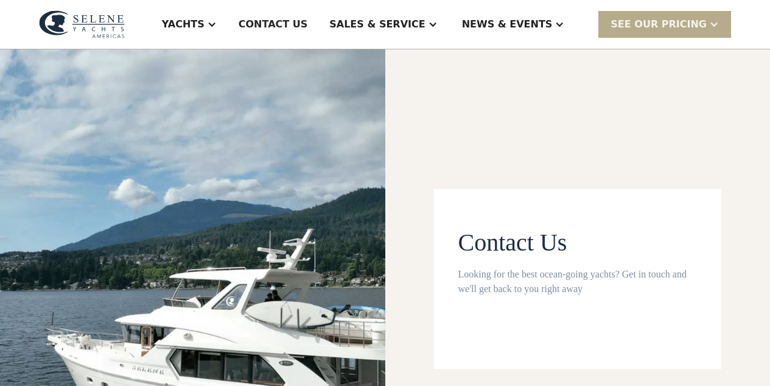 The image size is (770, 386). What do you see at coordinates (82, 24) in the screenshot?
I see `img: logo` at bounding box center [82, 24].